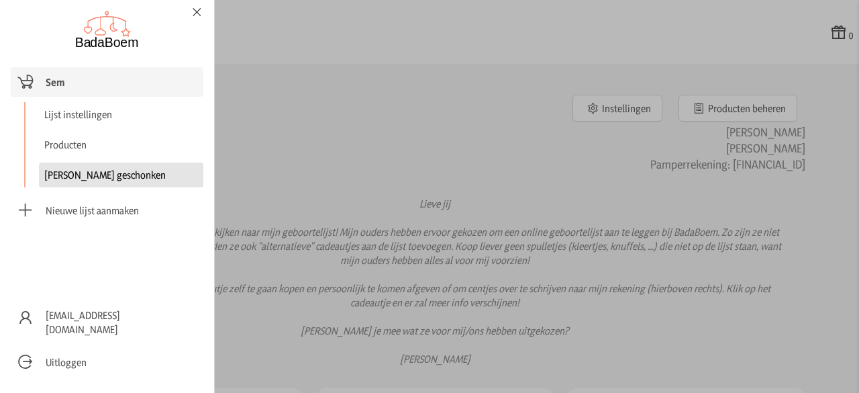  Describe the element at coordinates (92, 210) in the screenshot. I see `span: Nieuwe lijst aanmaken` at that location.